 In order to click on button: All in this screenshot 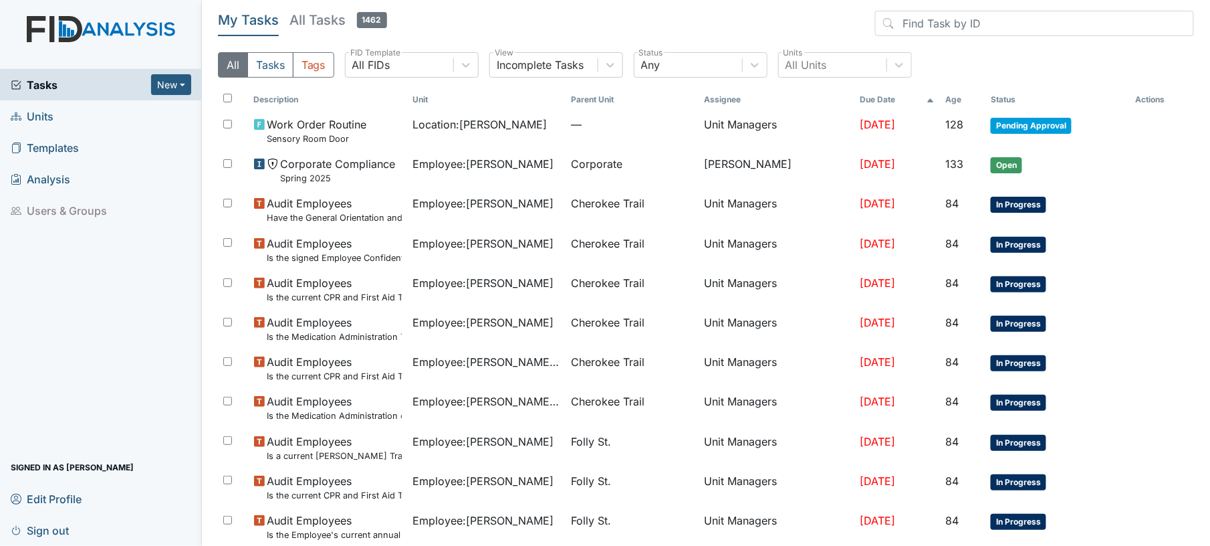, I will do `click(233, 65)`.